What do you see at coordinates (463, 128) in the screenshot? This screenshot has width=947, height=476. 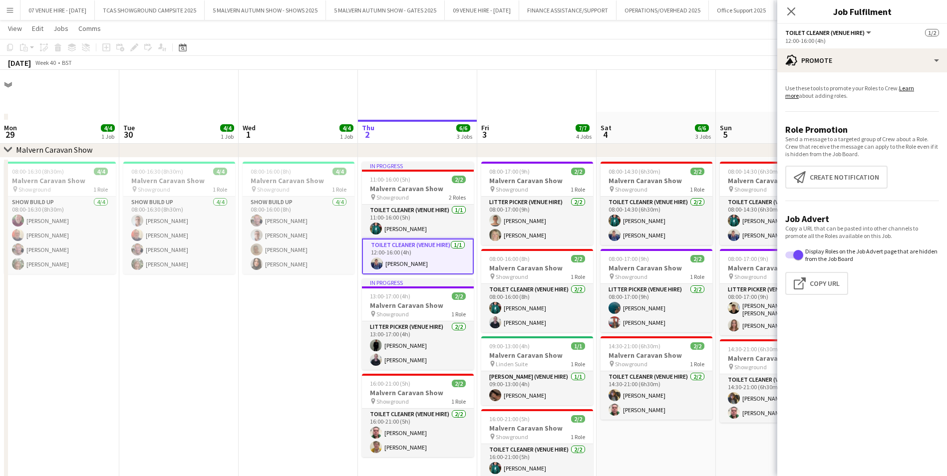 I see `span: 6/6` at bounding box center [463, 128].